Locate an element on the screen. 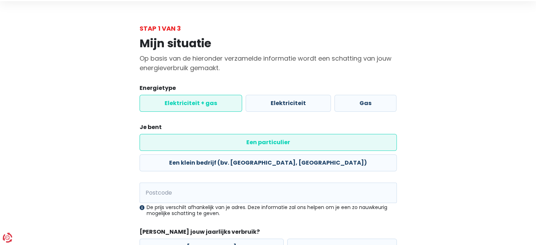 The image size is (536, 245). label: Elektriciteit + gas is located at coordinates (191, 103).